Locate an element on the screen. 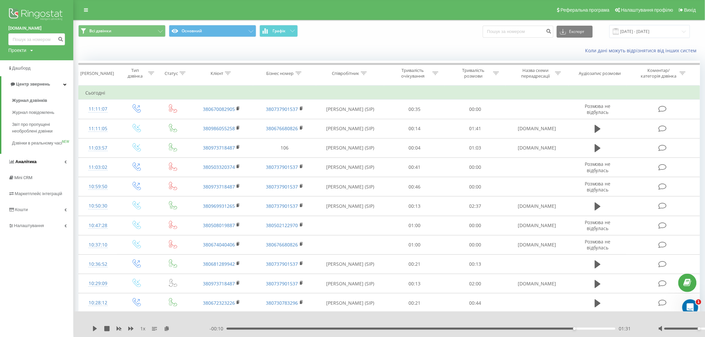  button: Графік is located at coordinates (279, 31).